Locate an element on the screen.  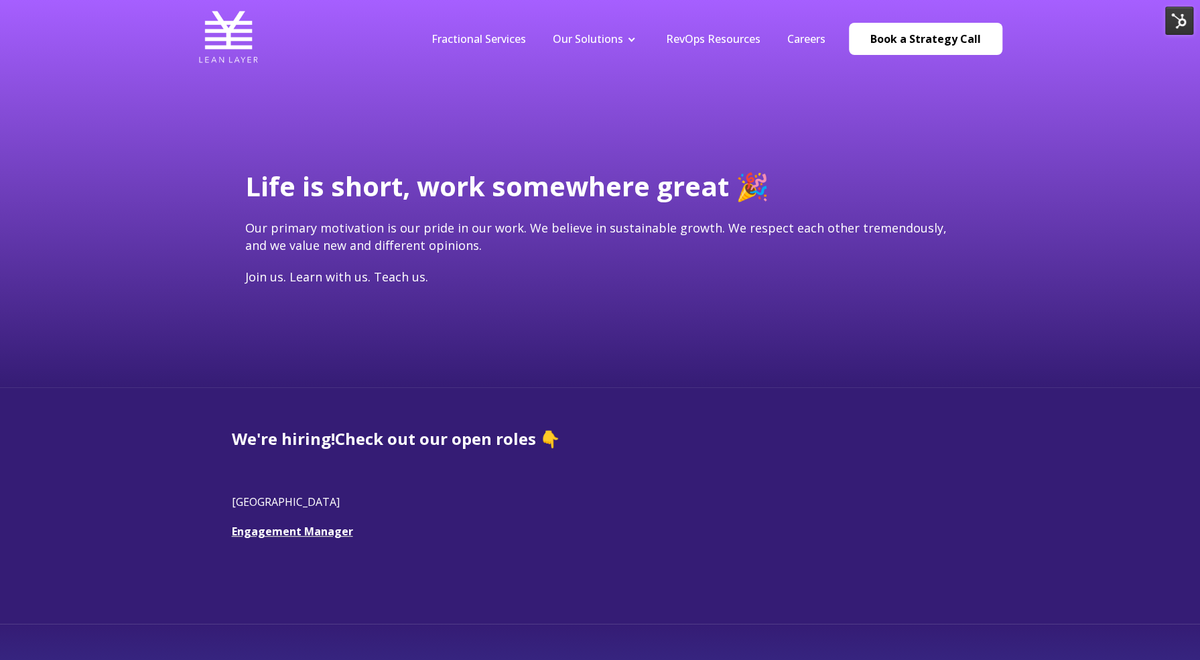
span: Our primary motivation is our pride in our work. We believe in sustainable growth. We respect eac... is located at coordinates (596, 236).